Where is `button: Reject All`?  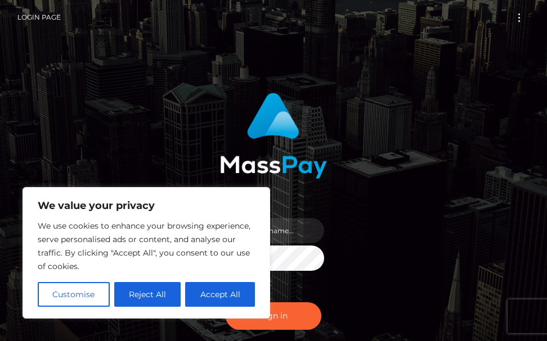 button: Reject All is located at coordinates (147, 295).